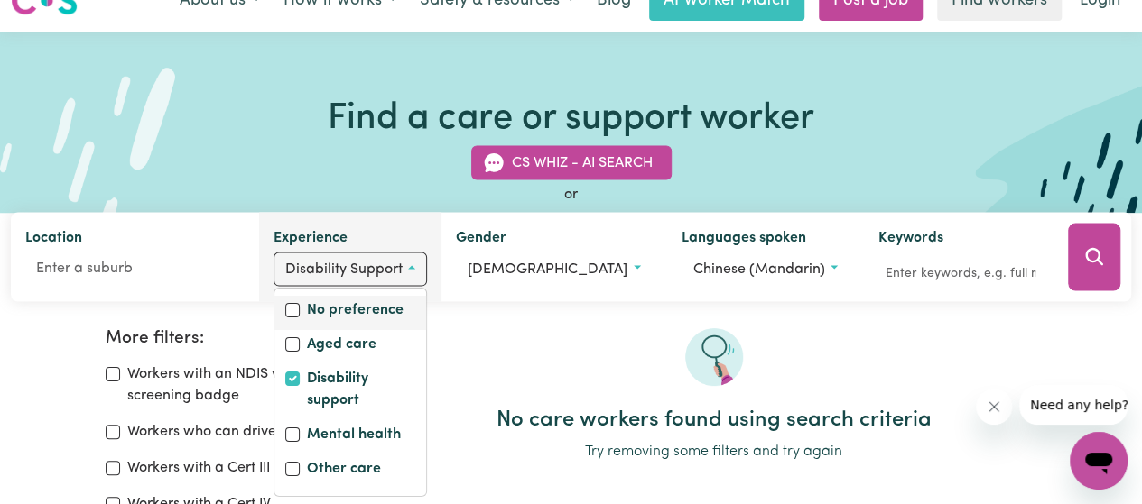 The image size is (1142, 504). I want to click on span: Need any help?, so click(60, 20).